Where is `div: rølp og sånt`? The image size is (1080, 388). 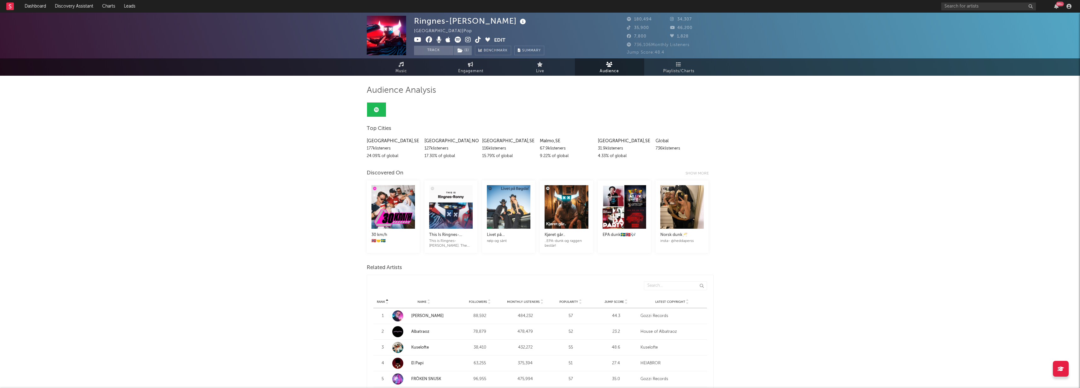 div: rølp og sånt is located at coordinates (509, 241).